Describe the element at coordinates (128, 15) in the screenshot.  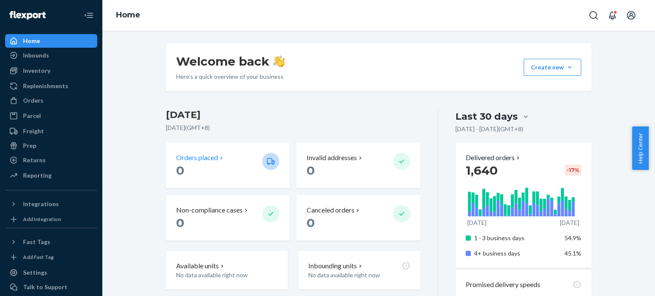
I see `ol: breadcrumbs` at that location.